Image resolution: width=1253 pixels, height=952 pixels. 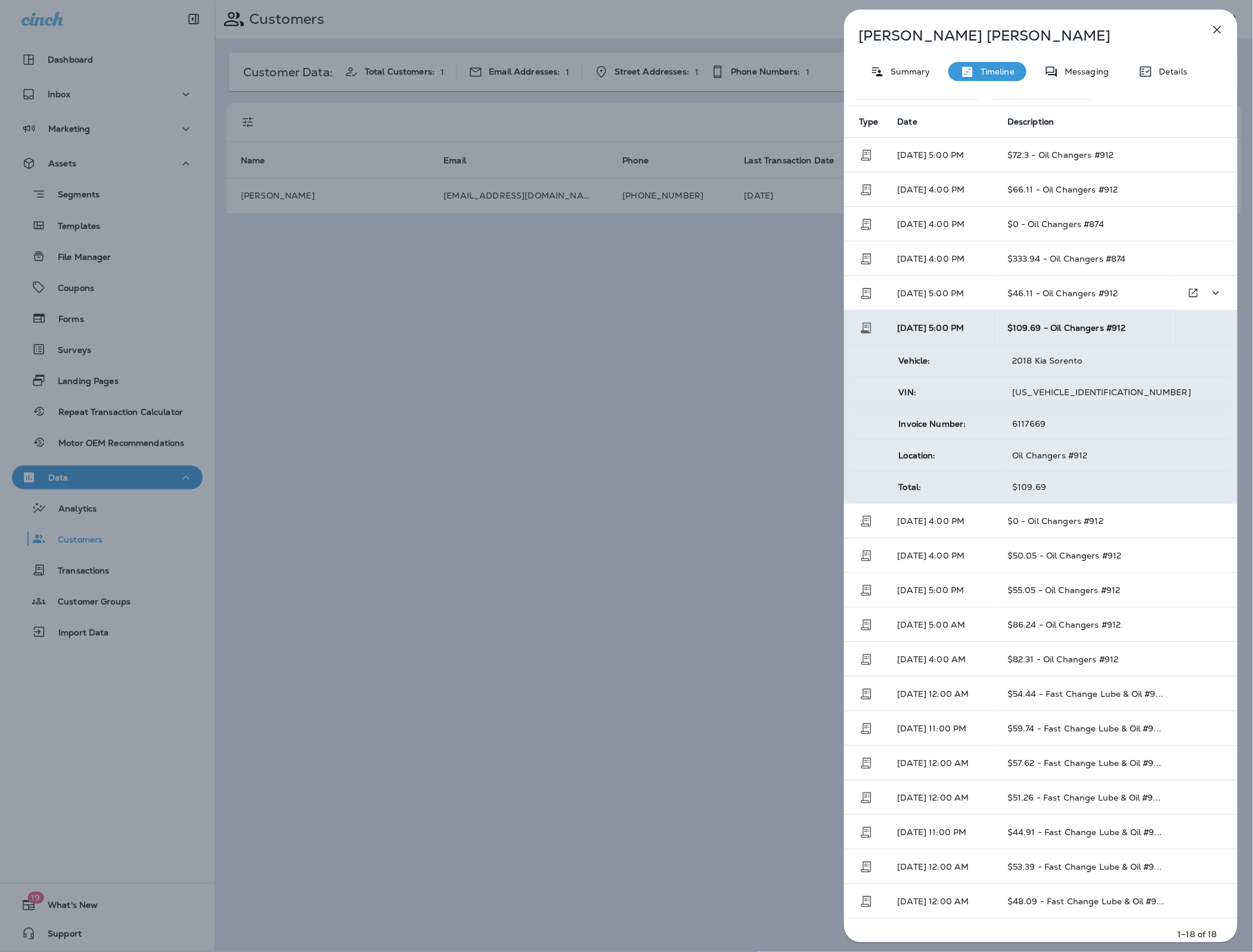 I want to click on span: $51.26 - Fast Change Lube & Oil #9..., so click(x=1084, y=797).